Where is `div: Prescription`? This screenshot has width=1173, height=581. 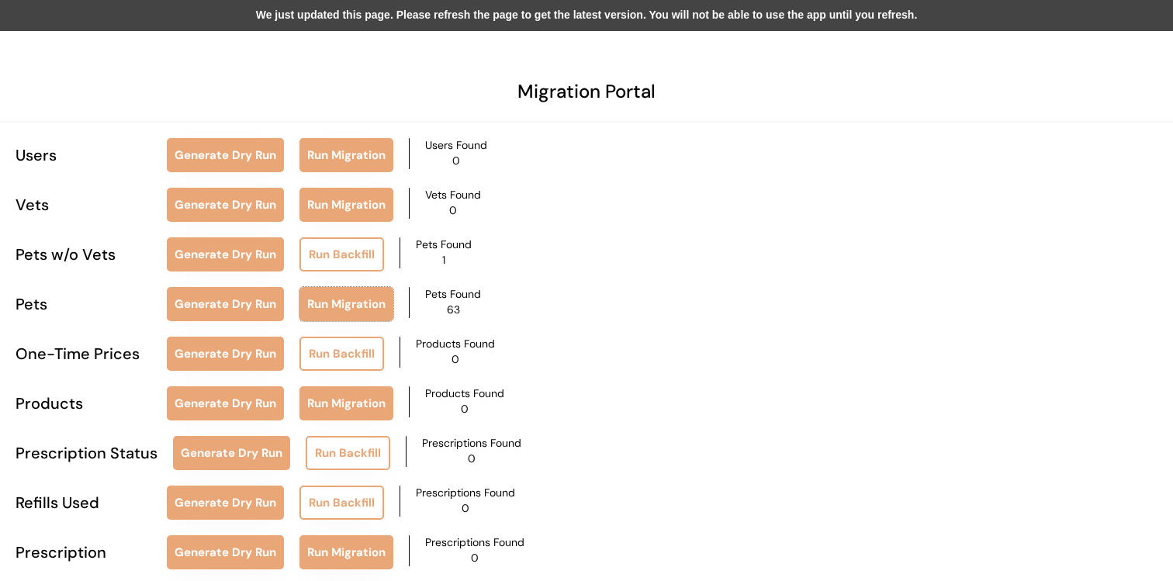
div: Prescription is located at coordinates (83, 552).